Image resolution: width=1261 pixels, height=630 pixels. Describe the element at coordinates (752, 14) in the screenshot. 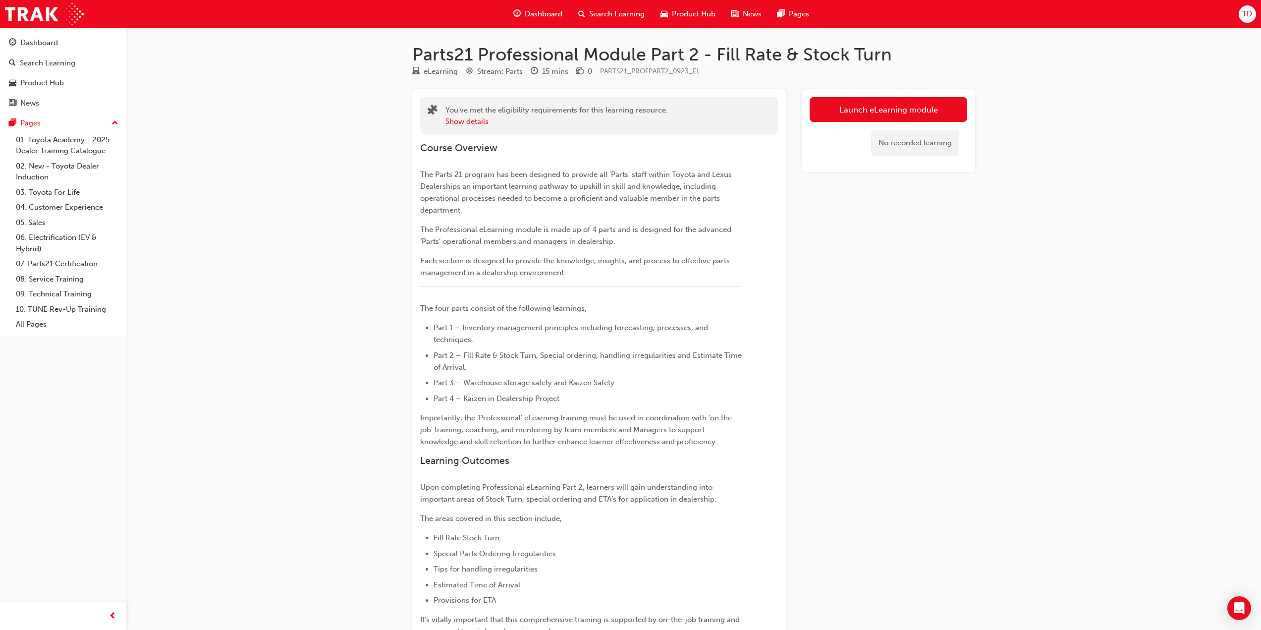

I see `span: News` at that location.